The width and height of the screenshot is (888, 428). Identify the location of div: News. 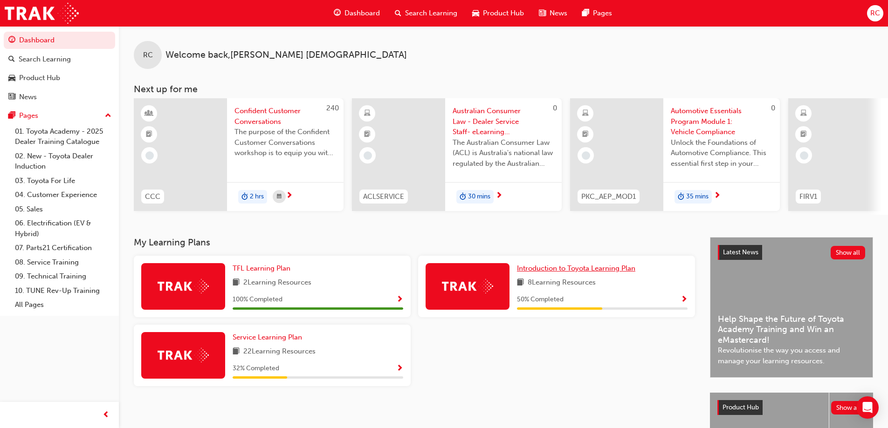
(28, 97).